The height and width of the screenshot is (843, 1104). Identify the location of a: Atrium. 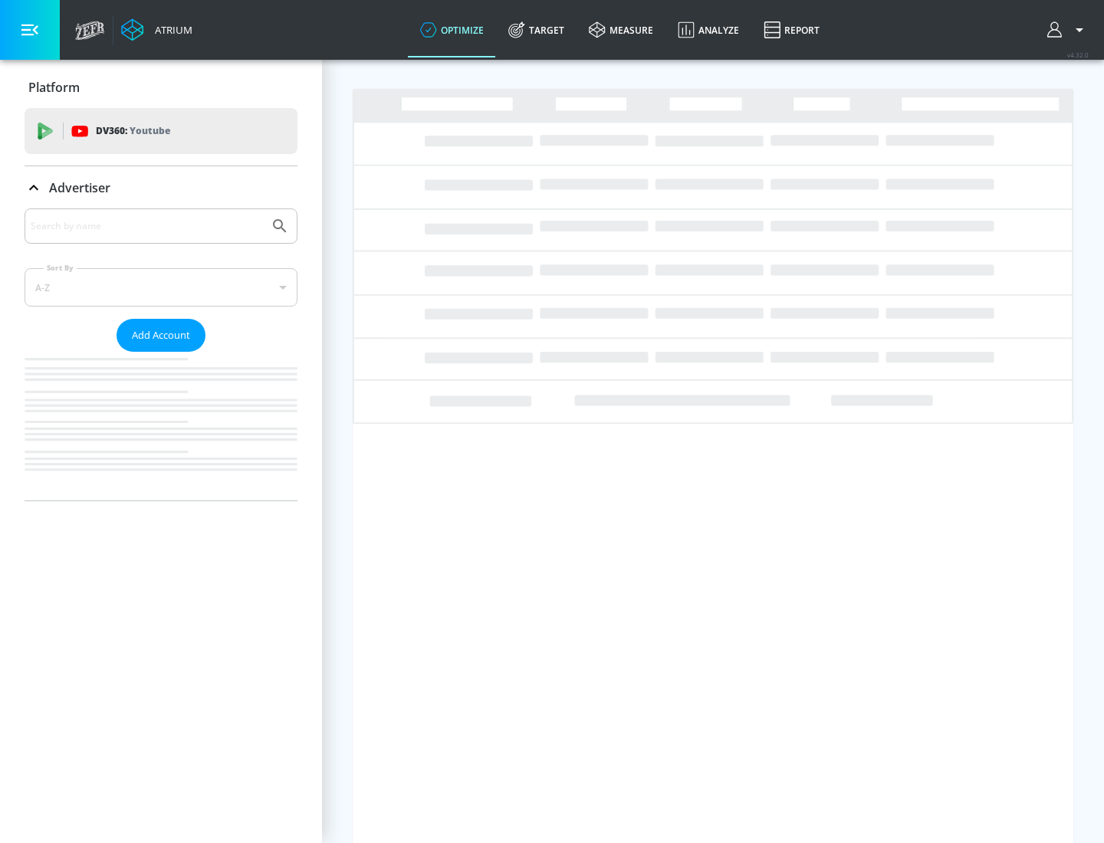
(156, 30).